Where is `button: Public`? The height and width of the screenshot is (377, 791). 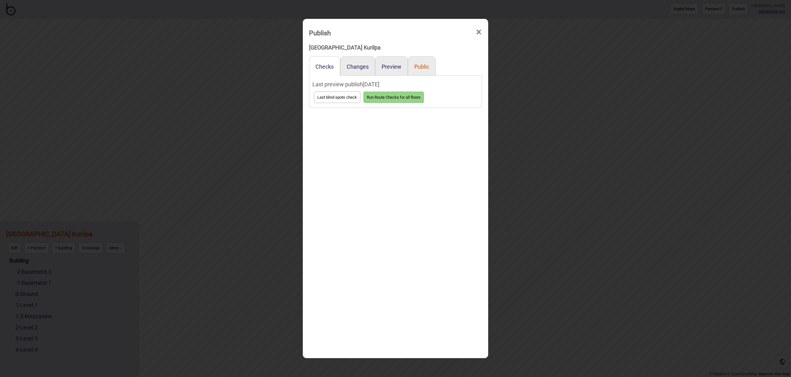
button: Public is located at coordinates (422, 66).